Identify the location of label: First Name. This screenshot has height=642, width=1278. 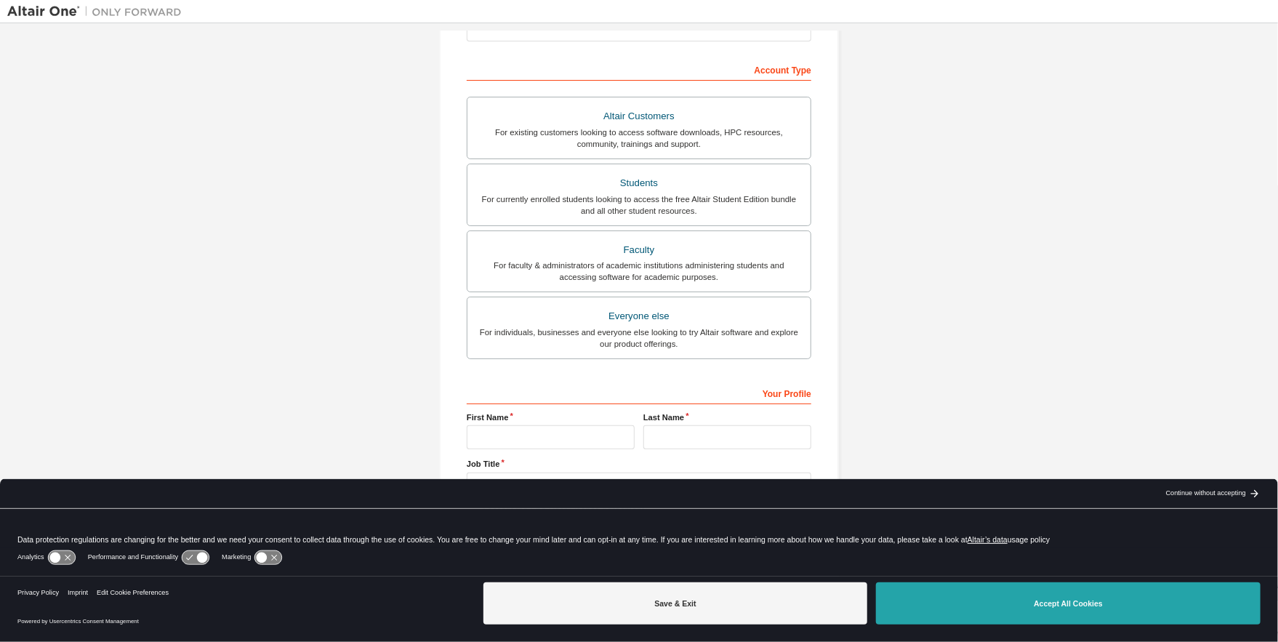
(551, 417).